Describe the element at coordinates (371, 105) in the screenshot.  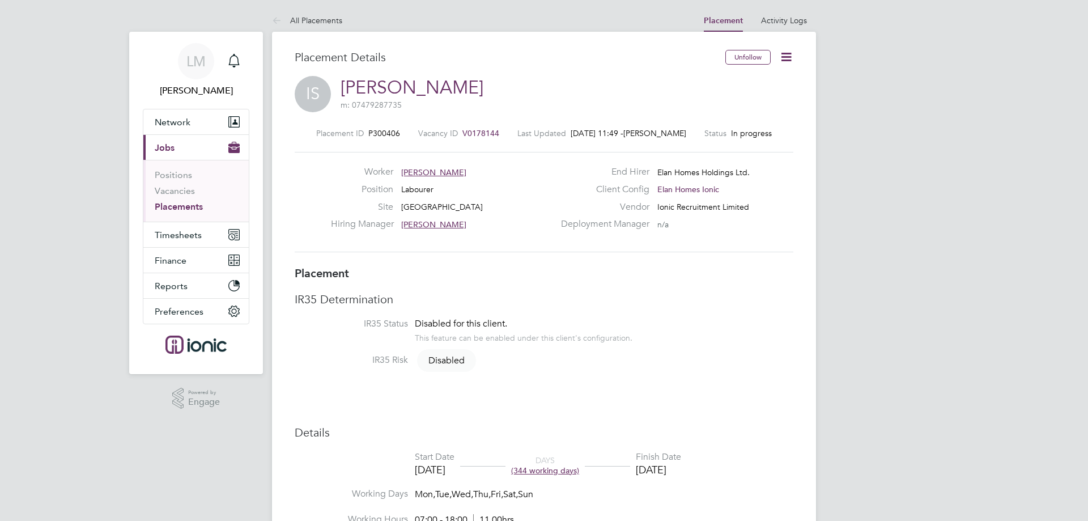
I see `span: m: 07479287735` at that location.